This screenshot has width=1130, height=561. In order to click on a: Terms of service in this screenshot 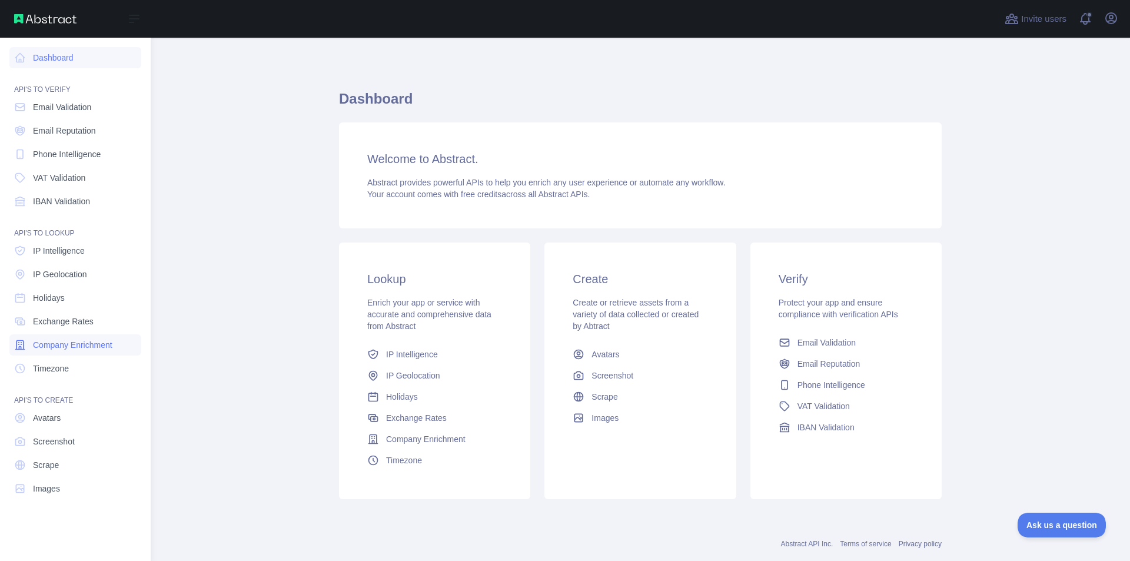, I will do `click(865, 544)`.